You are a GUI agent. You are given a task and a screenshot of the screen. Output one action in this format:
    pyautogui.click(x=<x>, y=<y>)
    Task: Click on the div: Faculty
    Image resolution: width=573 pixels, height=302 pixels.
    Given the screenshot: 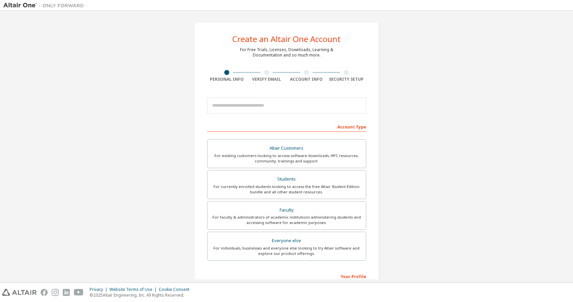 What is the action you would take?
    pyautogui.click(x=287, y=210)
    